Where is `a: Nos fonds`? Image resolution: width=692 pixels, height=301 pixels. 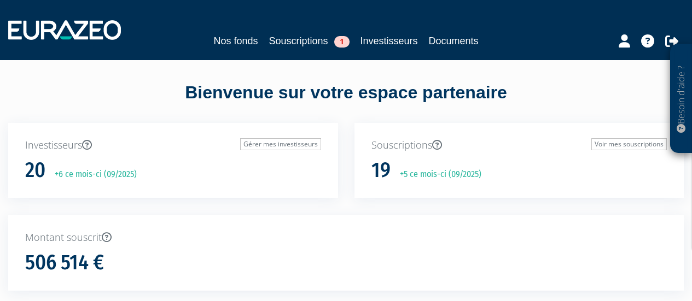 a: Nos fonds is located at coordinates (235, 41).